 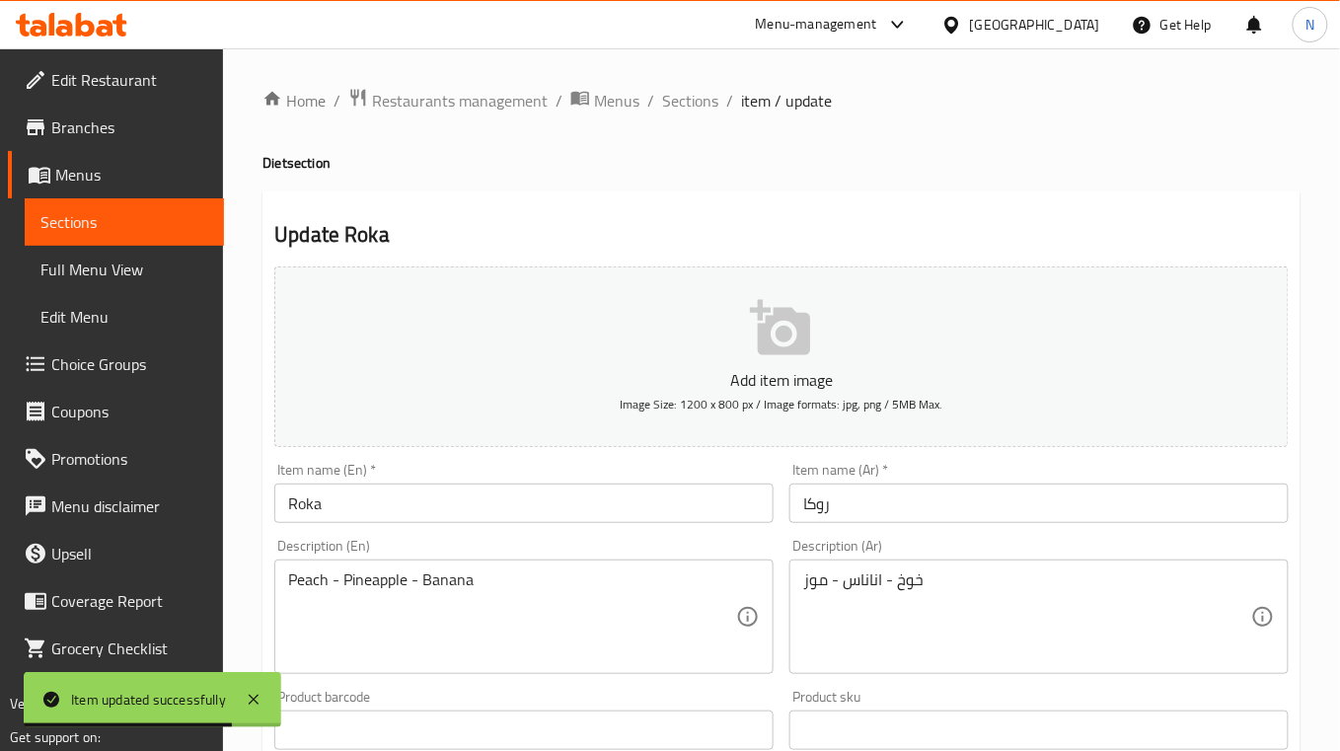 What do you see at coordinates (115, 127) in the screenshot?
I see `a: Branches` at bounding box center [115, 127].